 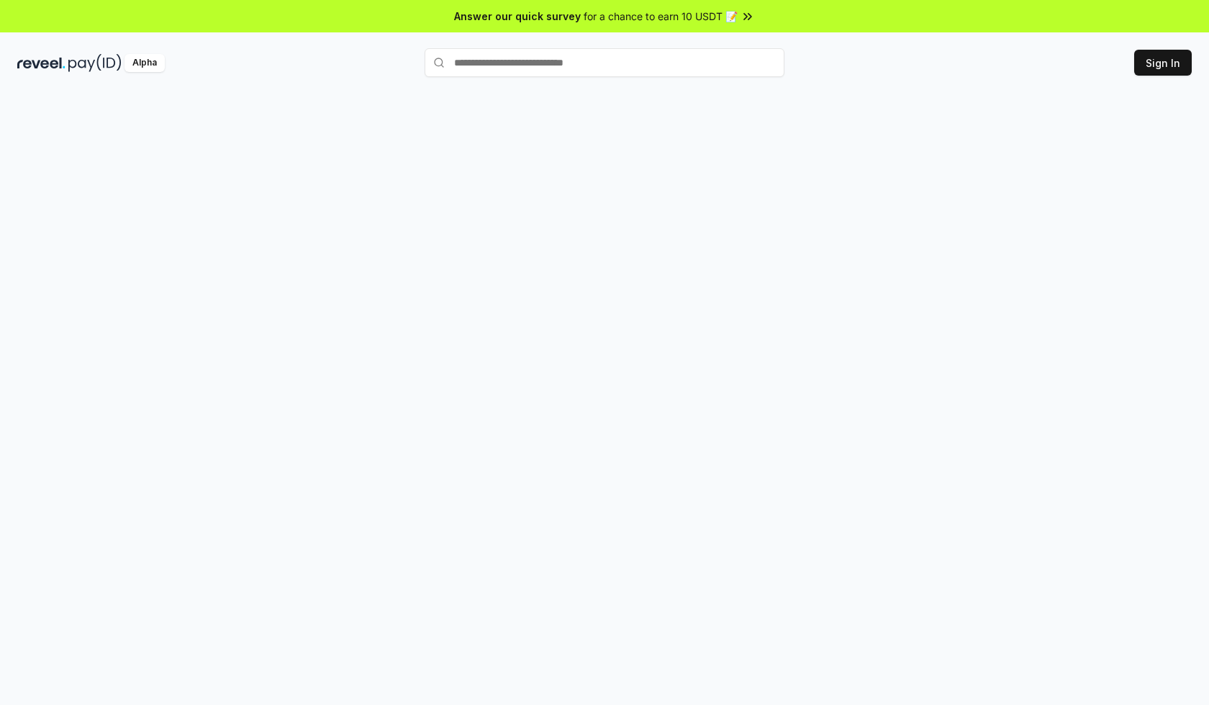 I want to click on img: pay_id, so click(x=95, y=63).